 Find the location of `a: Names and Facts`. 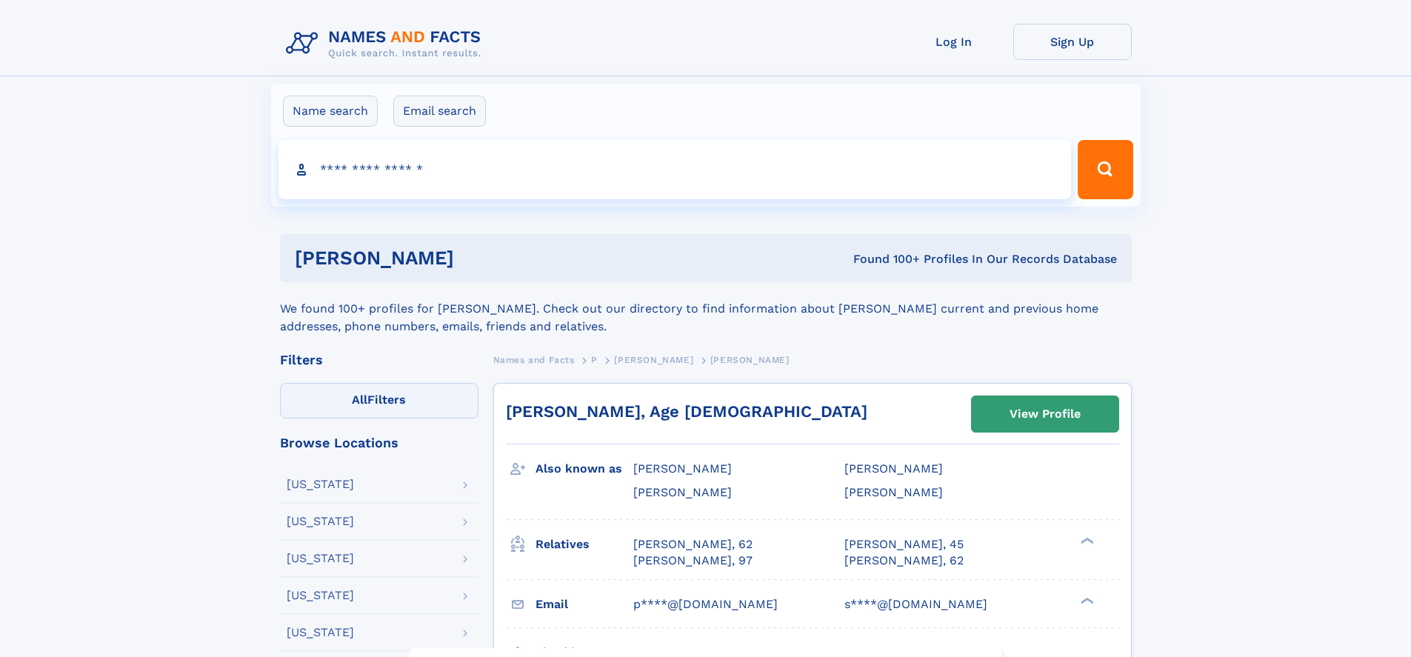

a: Names and Facts is located at coordinates (534, 359).